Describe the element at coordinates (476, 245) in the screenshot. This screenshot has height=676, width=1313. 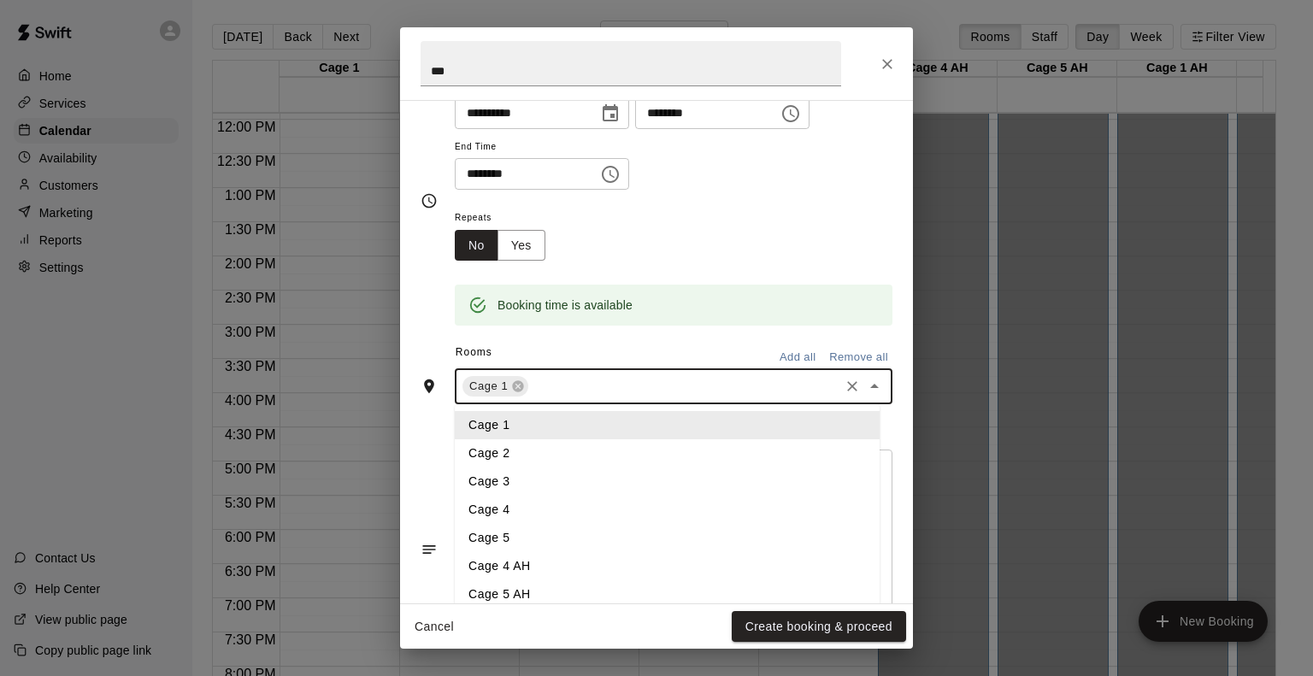
I see `button: No` at that location.